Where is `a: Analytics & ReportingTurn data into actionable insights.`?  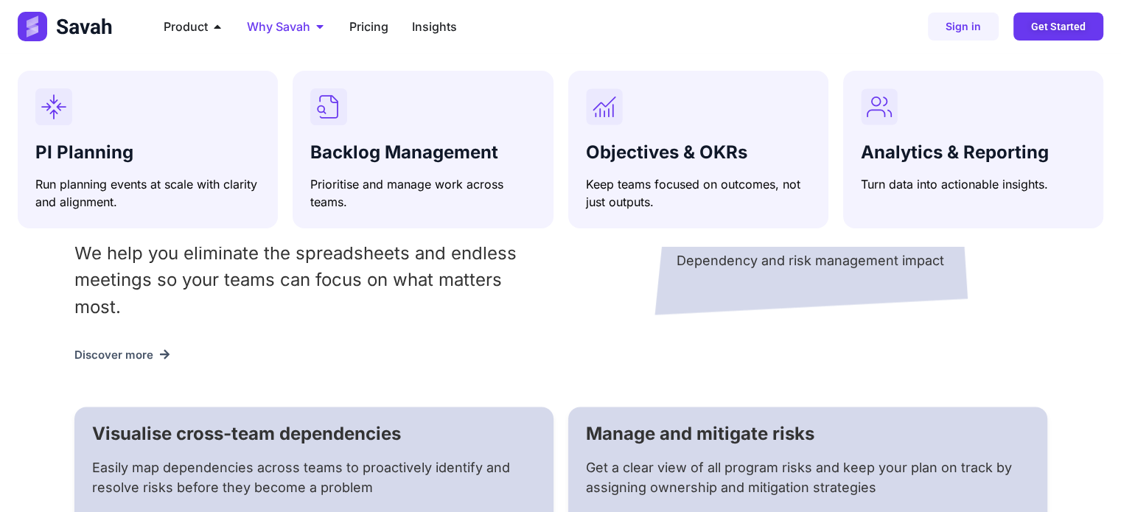
a: Analytics & ReportingTurn data into actionable insights. is located at coordinates (973, 150).